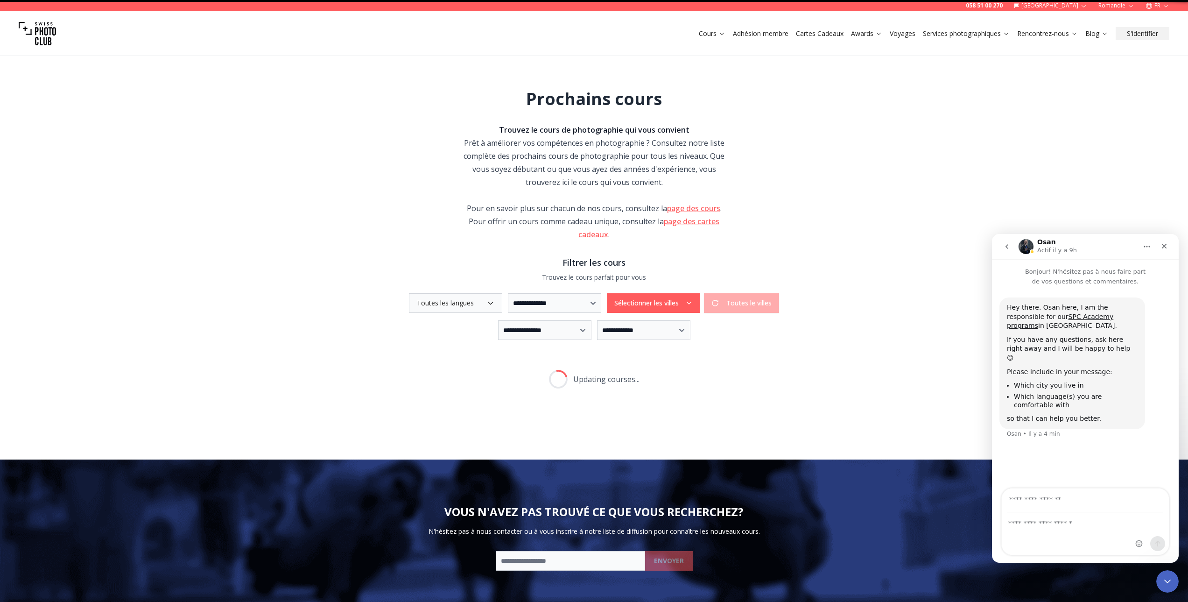  Describe the element at coordinates (34, 13) in the screenshot. I see `img: Profile image for Osan` at that location.